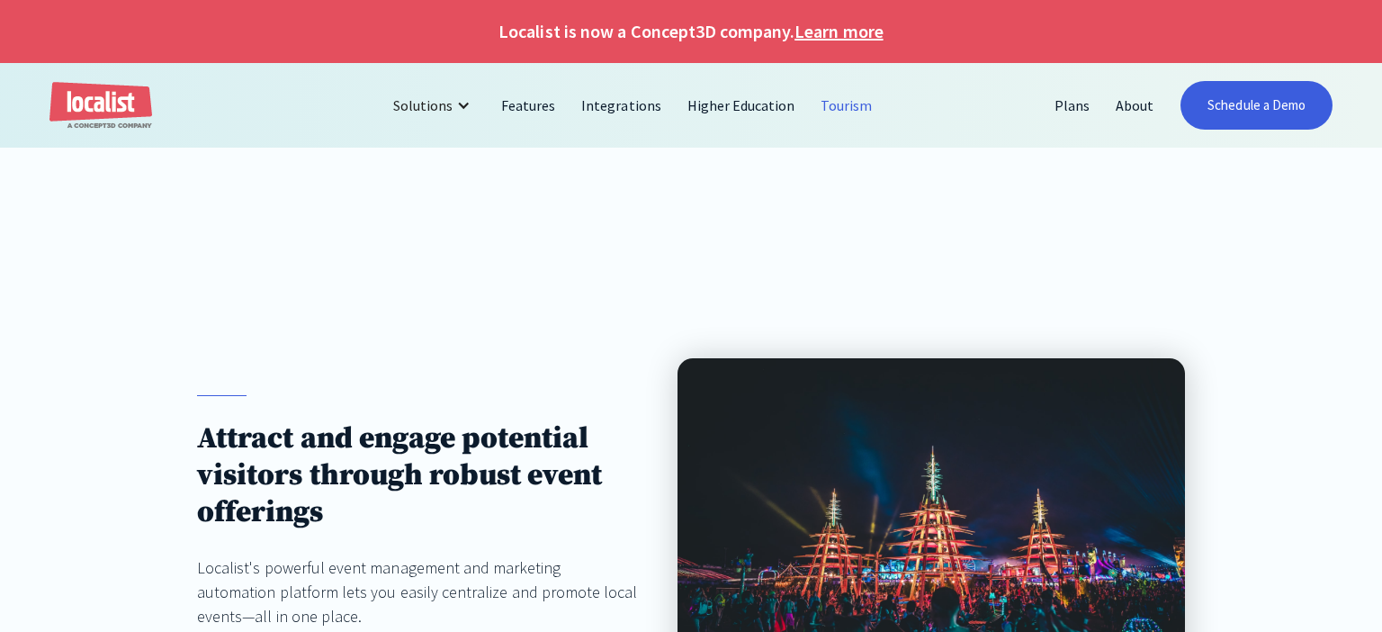  What do you see at coordinates (621, 105) in the screenshot?
I see `a: Integrations` at bounding box center [621, 105].